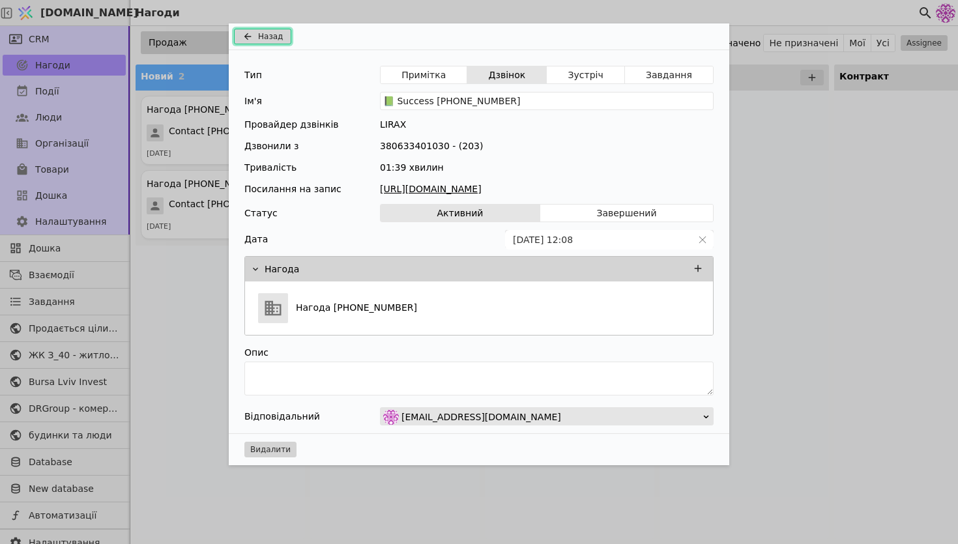  I want to click on button: Зустріч, so click(585, 75).